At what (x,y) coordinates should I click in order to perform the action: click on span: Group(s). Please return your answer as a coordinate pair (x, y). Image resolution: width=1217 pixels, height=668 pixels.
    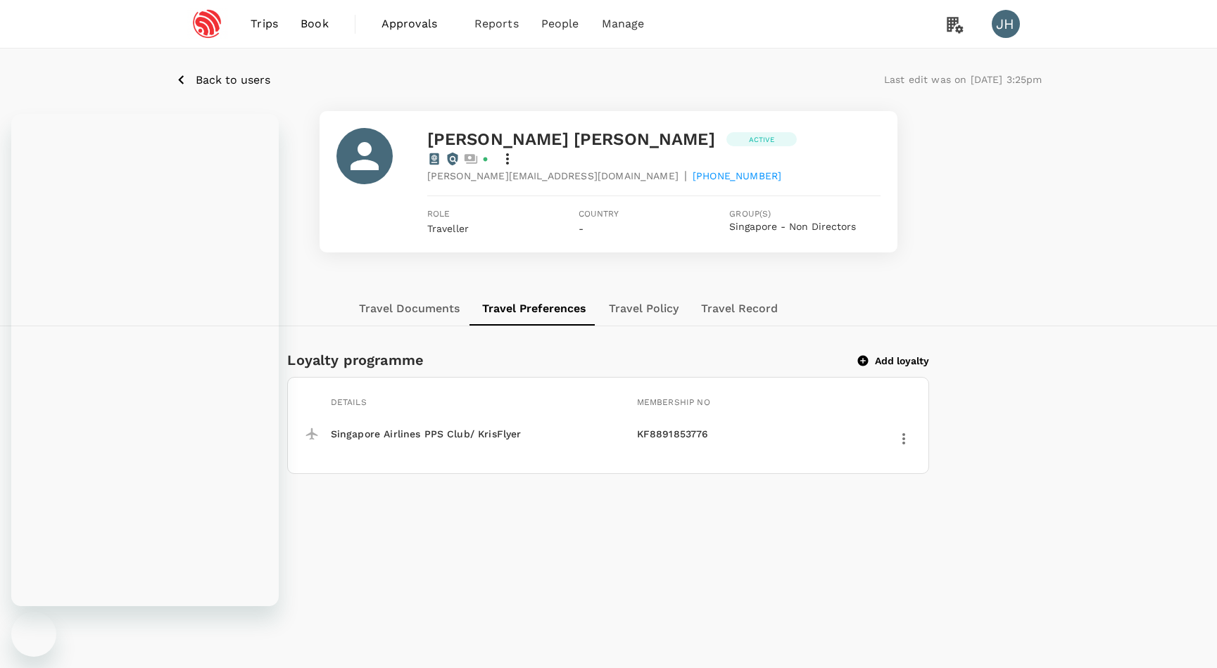
    Looking at the image, I should click on (804, 215).